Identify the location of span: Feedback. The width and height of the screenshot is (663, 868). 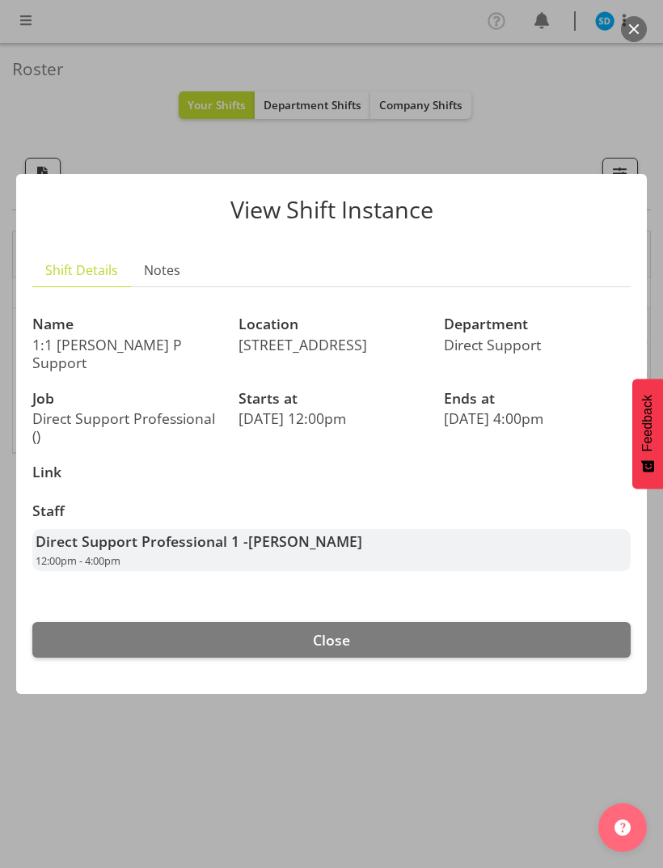
(648, 423).